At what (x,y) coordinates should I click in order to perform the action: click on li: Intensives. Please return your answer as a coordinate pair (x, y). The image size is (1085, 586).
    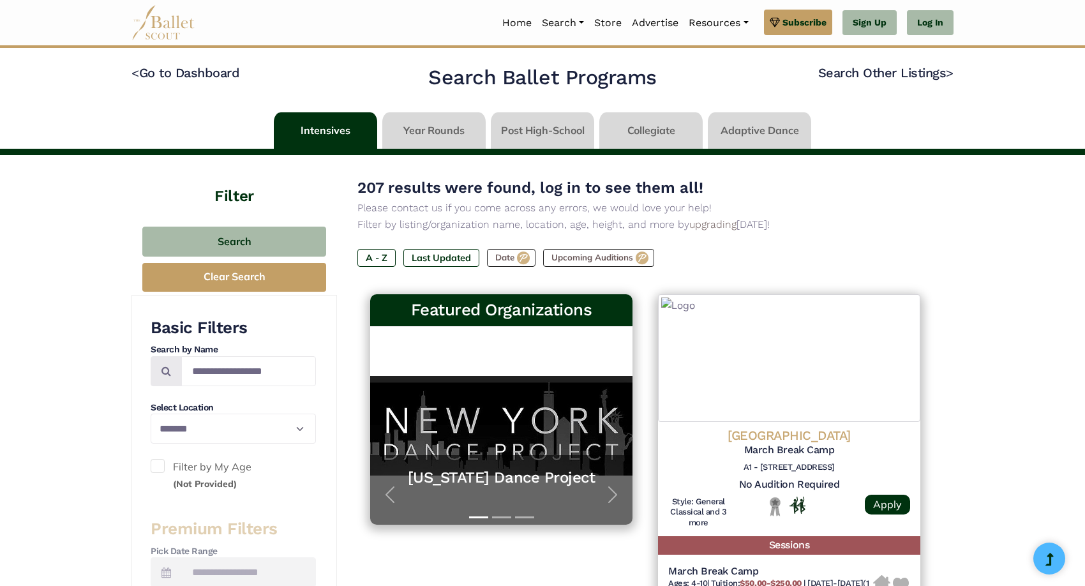
    Looking at the image, I should click on (326, 130).